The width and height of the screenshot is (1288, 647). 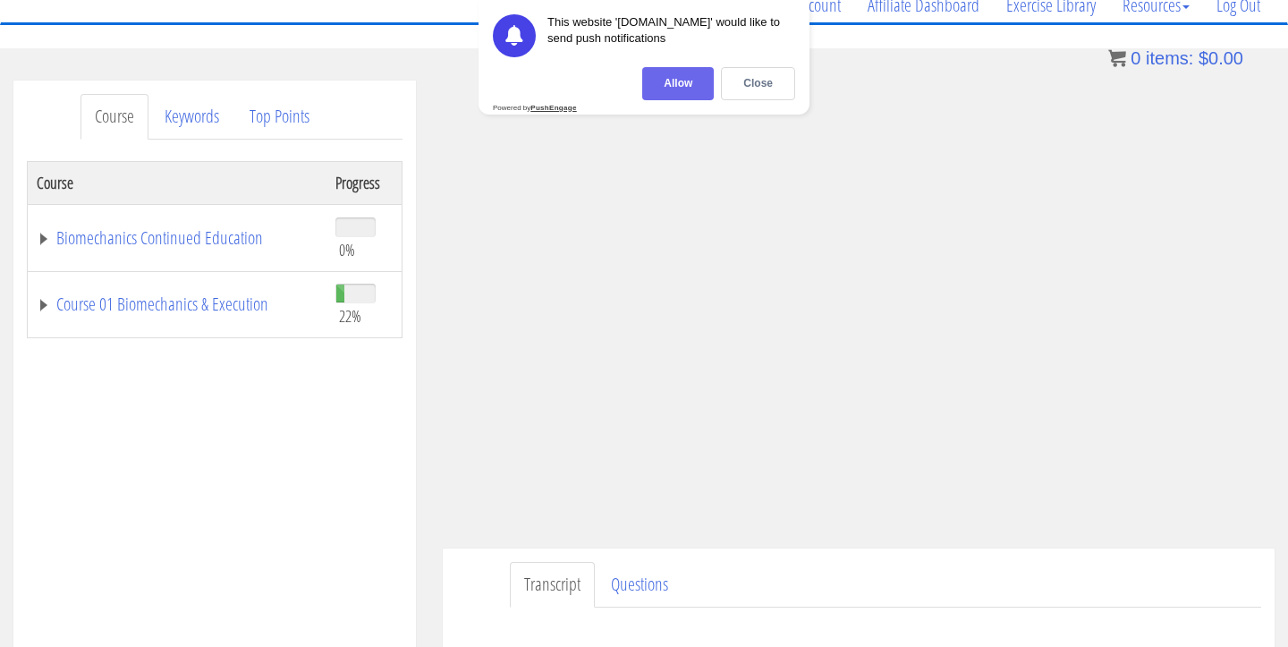 What do you see at coordinates (1175, 58) in the screenshot?
I see `a: 0 items: $0.00` at bounding box center [1175, 58].